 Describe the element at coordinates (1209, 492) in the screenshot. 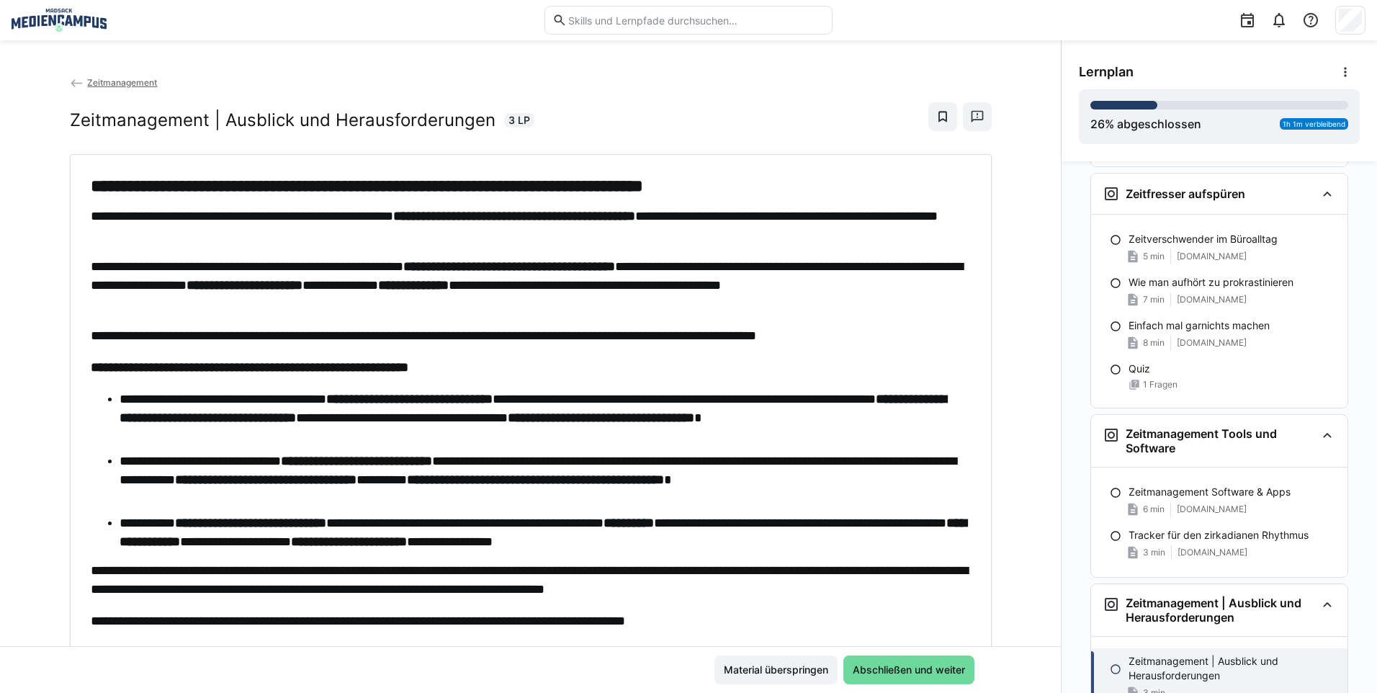

I see `p: Zeitmanagement Software & Apps` at that location.